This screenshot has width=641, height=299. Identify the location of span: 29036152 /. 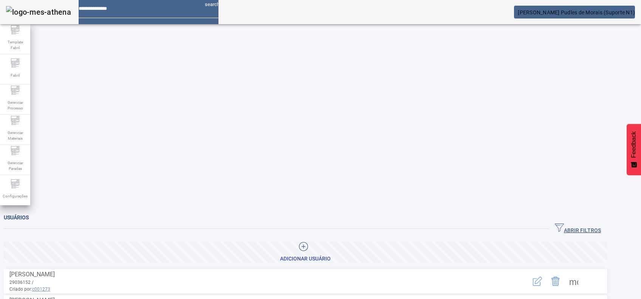
(22, 283).